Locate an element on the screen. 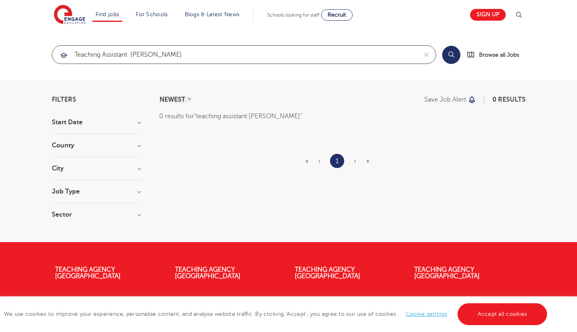 This screenshot has width=577, height=332. a: Find jobs is located at coordinates (107, 14).